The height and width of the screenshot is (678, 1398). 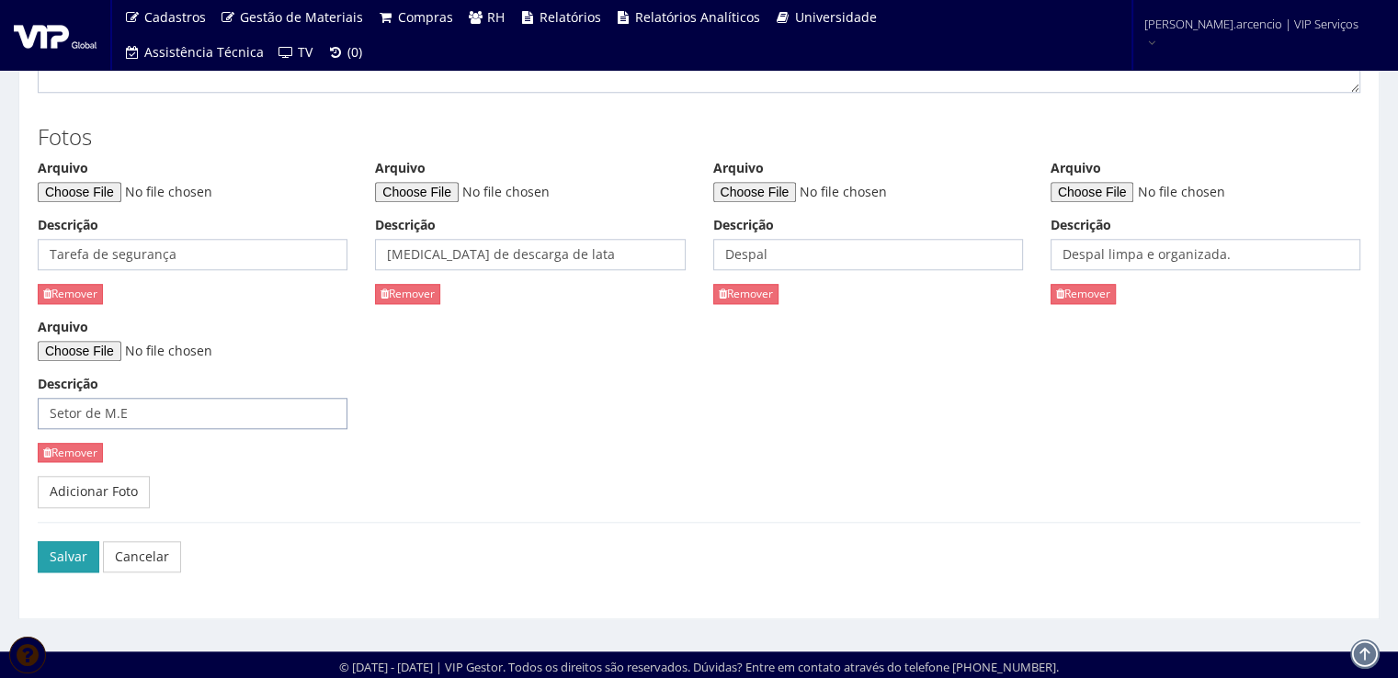 I want to click on span: Relatórios, so click(x=570, y=17).